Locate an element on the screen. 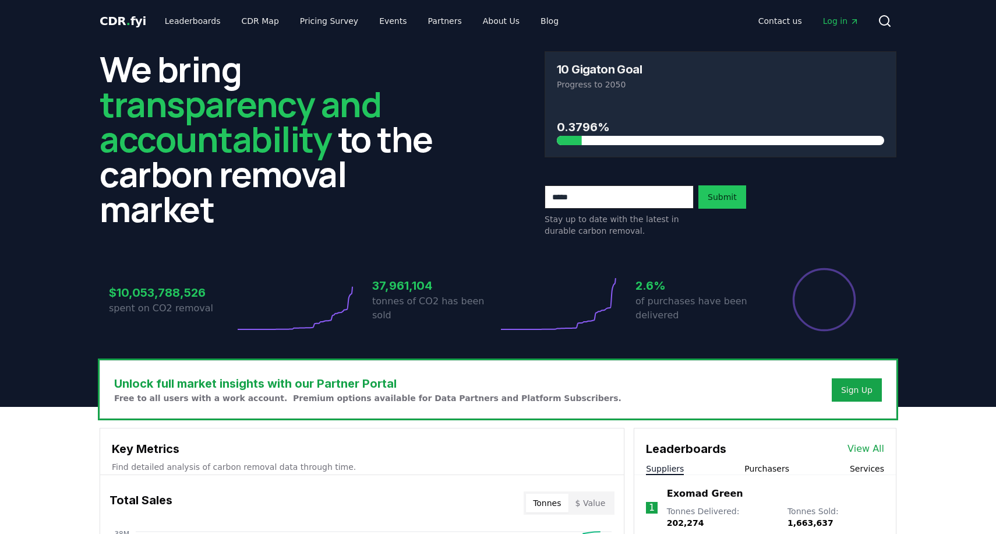  p: Tonnes Delivered : is located at coordinates (721, 517).